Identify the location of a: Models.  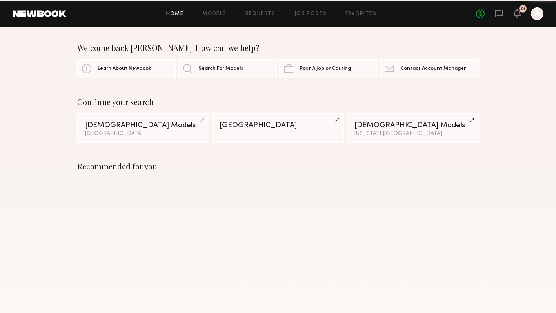
(214, 14).